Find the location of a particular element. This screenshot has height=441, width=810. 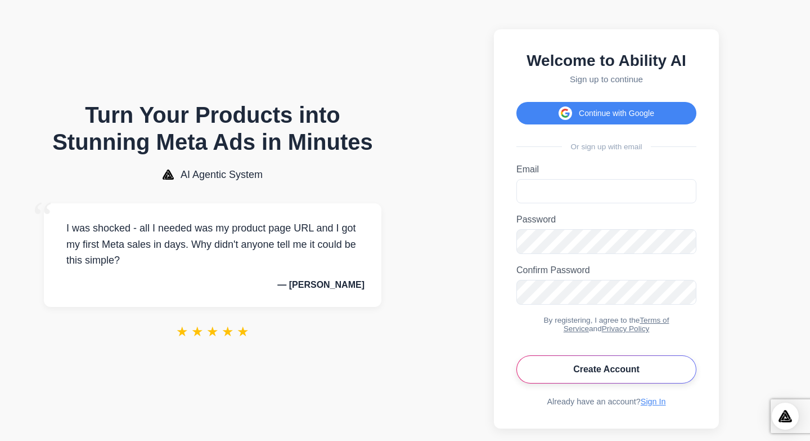

img: AI Agentic System Logo is located at coordinates (168, 174).